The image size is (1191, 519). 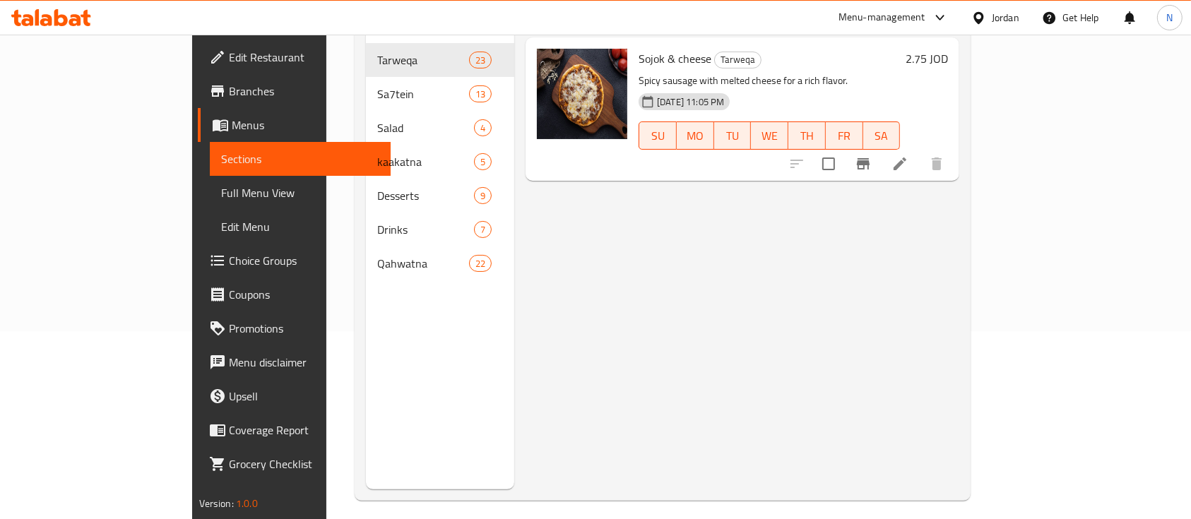 What do you see at coordinates (304, 430) in the screenshot?
I see `span: Coverage Report` at bounding box center [304, 430].